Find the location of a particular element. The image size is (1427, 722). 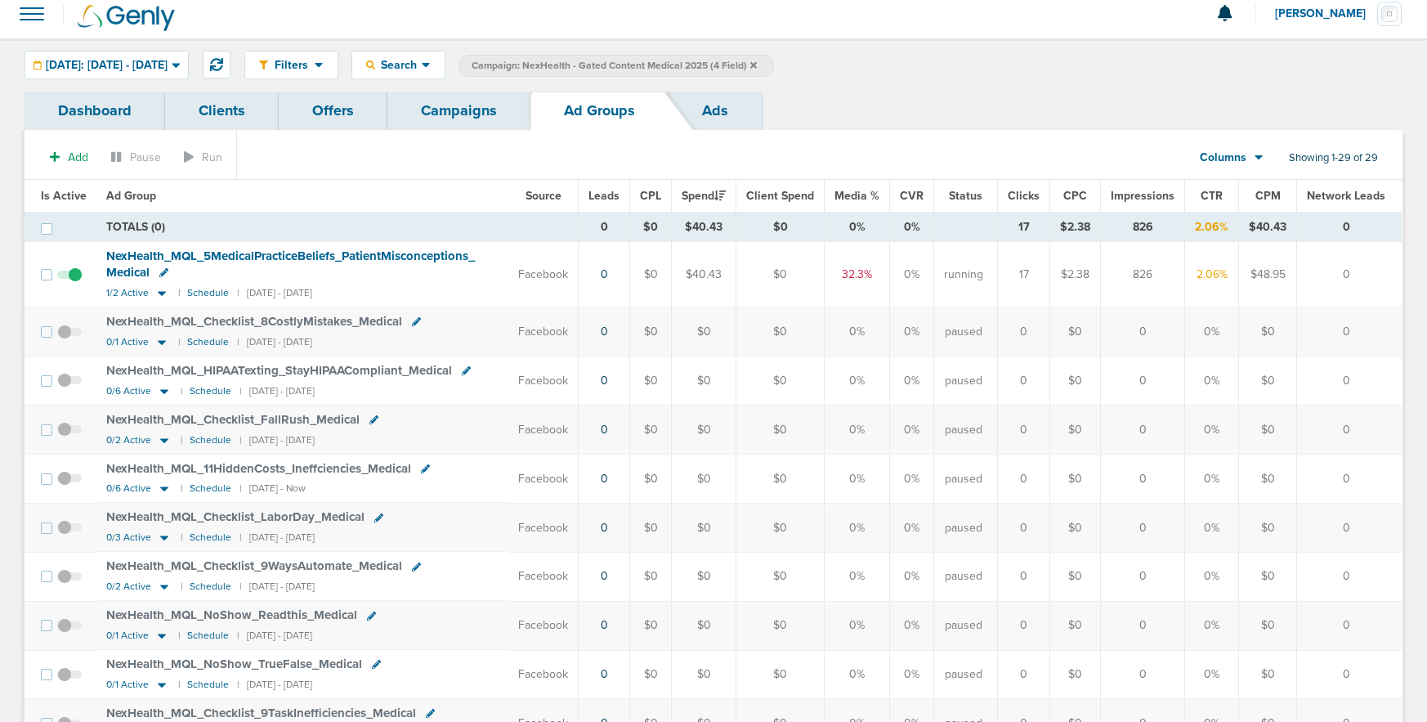

span: NexHealth_ MQL_ NoShow_ Readthis_ Medical is located at coordinates (231, 615).